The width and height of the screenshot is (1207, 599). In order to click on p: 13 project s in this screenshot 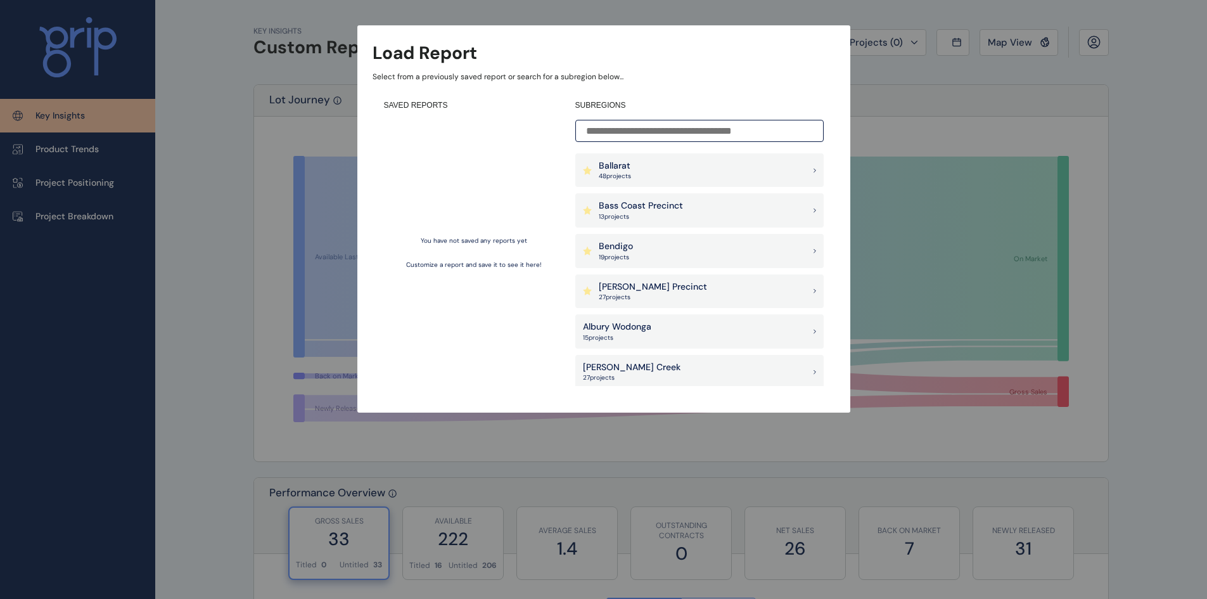, I will do `click(640, 217)`.